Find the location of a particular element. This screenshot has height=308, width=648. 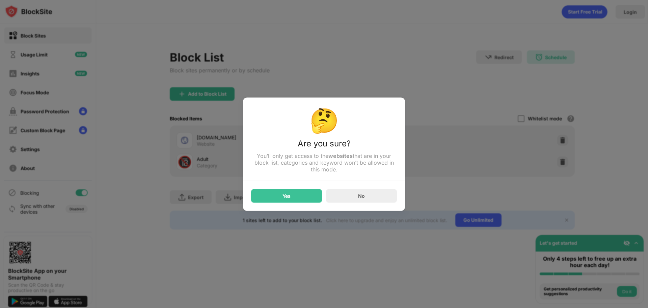

div: You’ll only get access to the that are in your block list, categories and keyword won’t be allowe... is located at coordinates (324, 162).